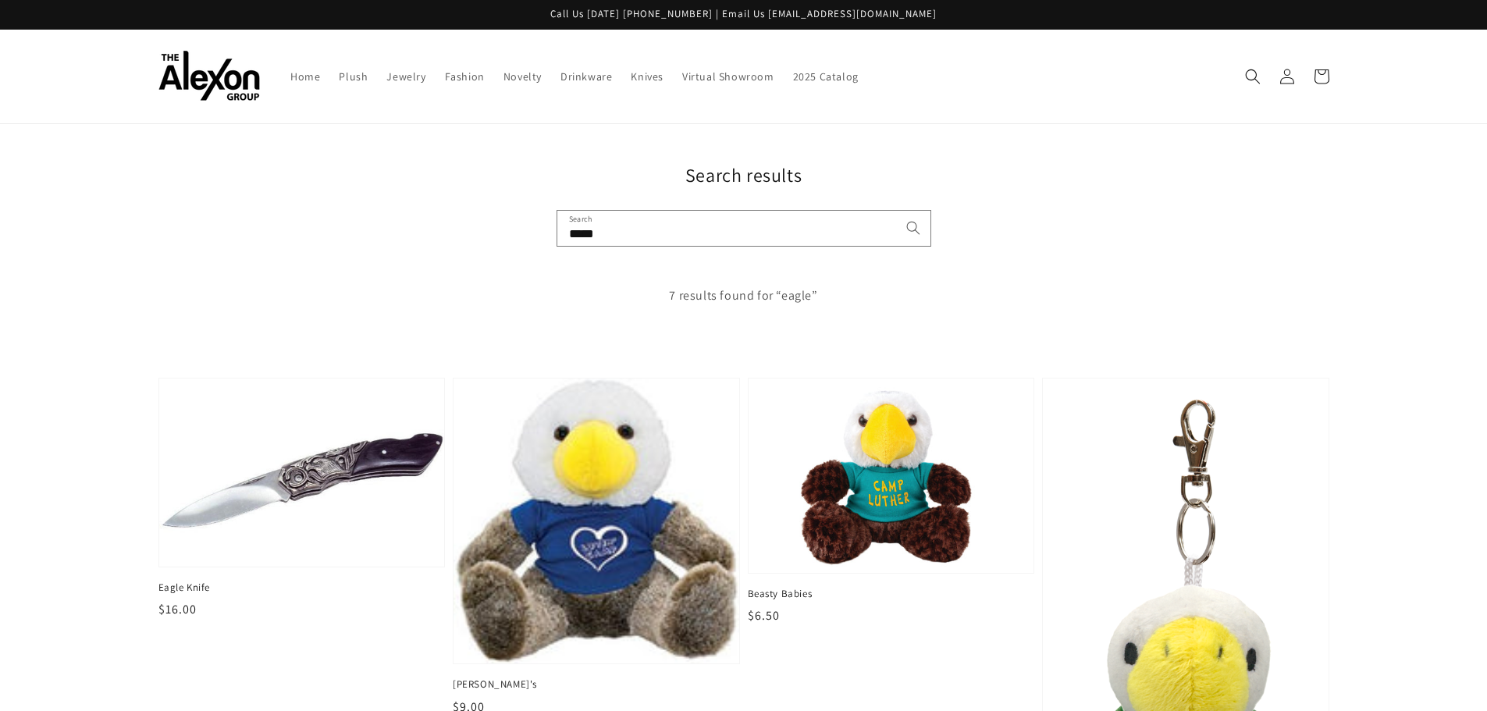 The height and width of the screenshot is (711, 1487). I want to click on a: Beasty Babies $6.50, so click(891, 501).